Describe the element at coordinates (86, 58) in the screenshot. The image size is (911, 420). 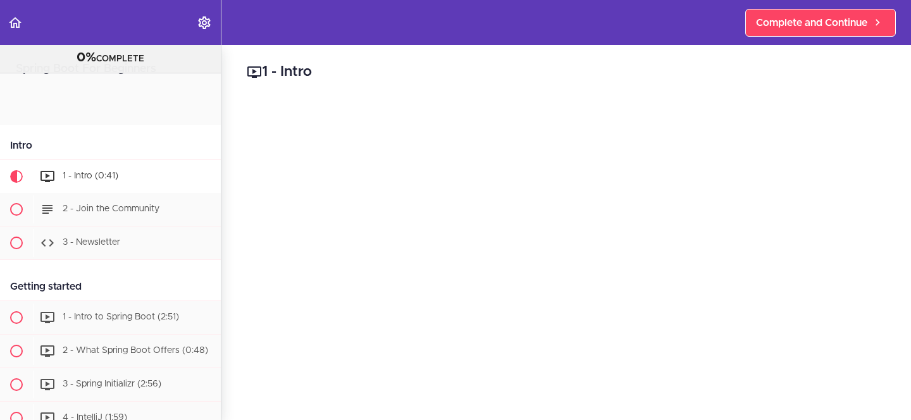
I see `span: 0%` at that location.